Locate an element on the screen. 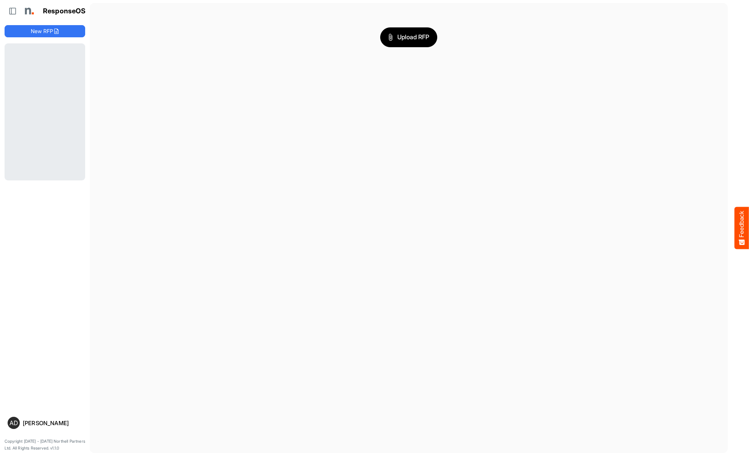  h1: ResponseOS is located at coordinates (64, 11).